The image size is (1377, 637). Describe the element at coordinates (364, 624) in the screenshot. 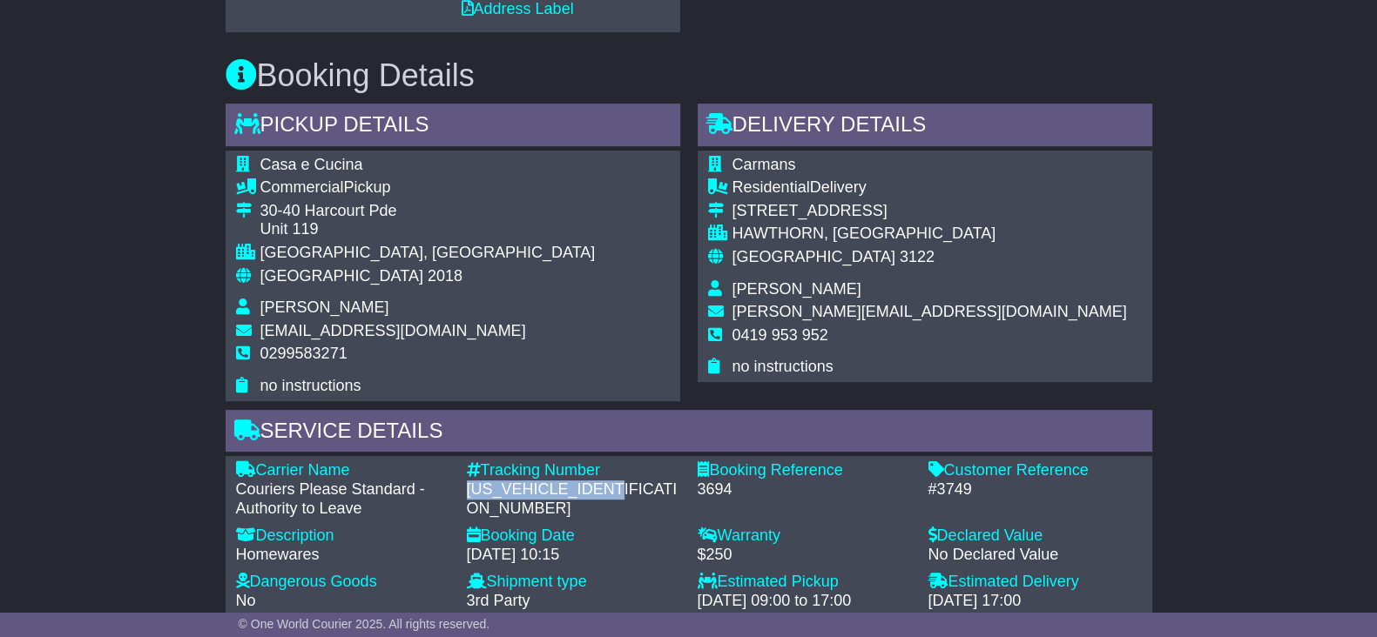

I see `span: © One World Courier 2025. All rights reserved.` at that location.